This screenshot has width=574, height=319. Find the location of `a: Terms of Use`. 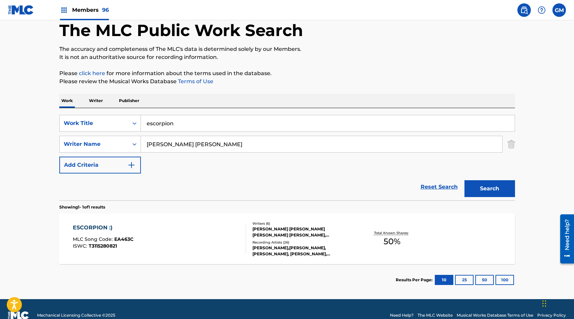

a: Terms of Use is located at coordinates (195, 81).